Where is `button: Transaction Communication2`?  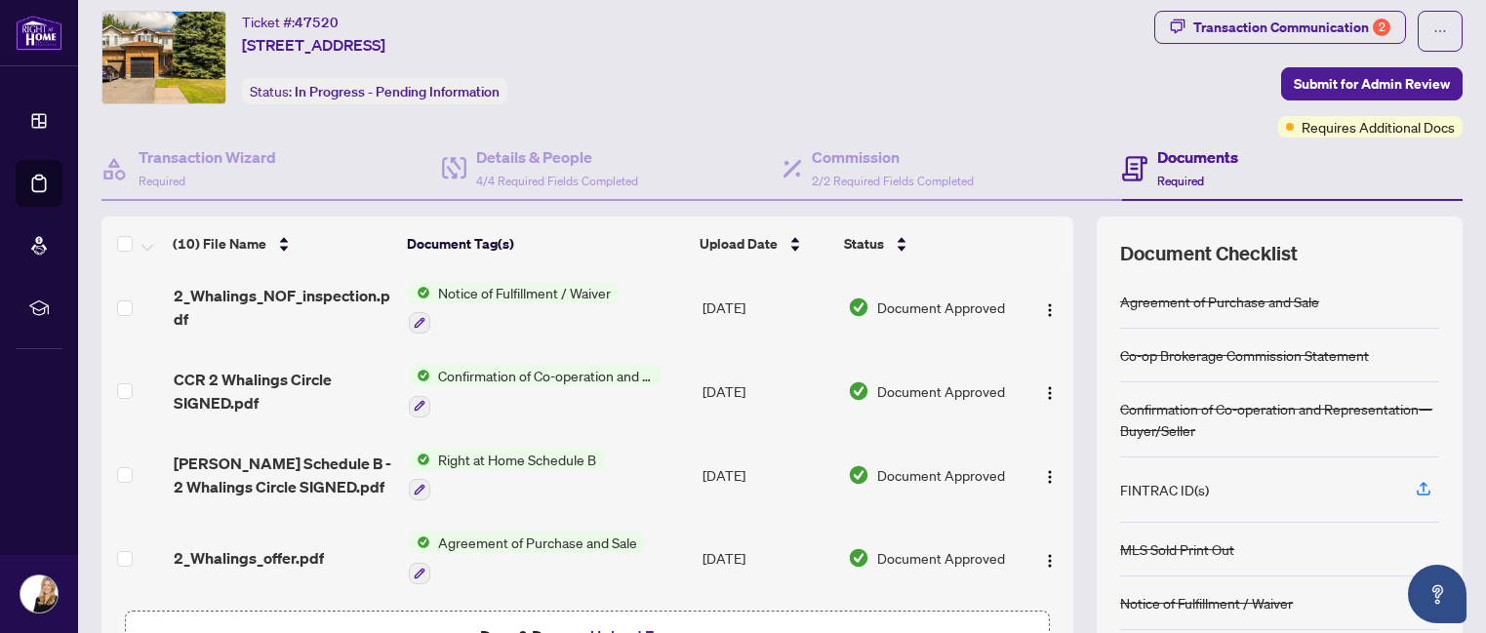 button: Transaction Communication2 is located at coordinates (1280, 27).